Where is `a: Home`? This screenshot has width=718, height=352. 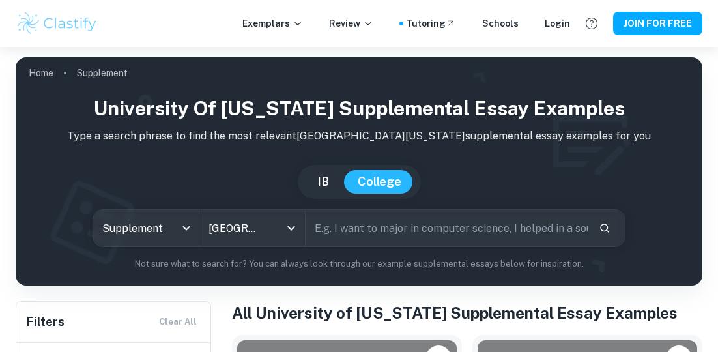 a: Home is located at coordinates (41, 73).